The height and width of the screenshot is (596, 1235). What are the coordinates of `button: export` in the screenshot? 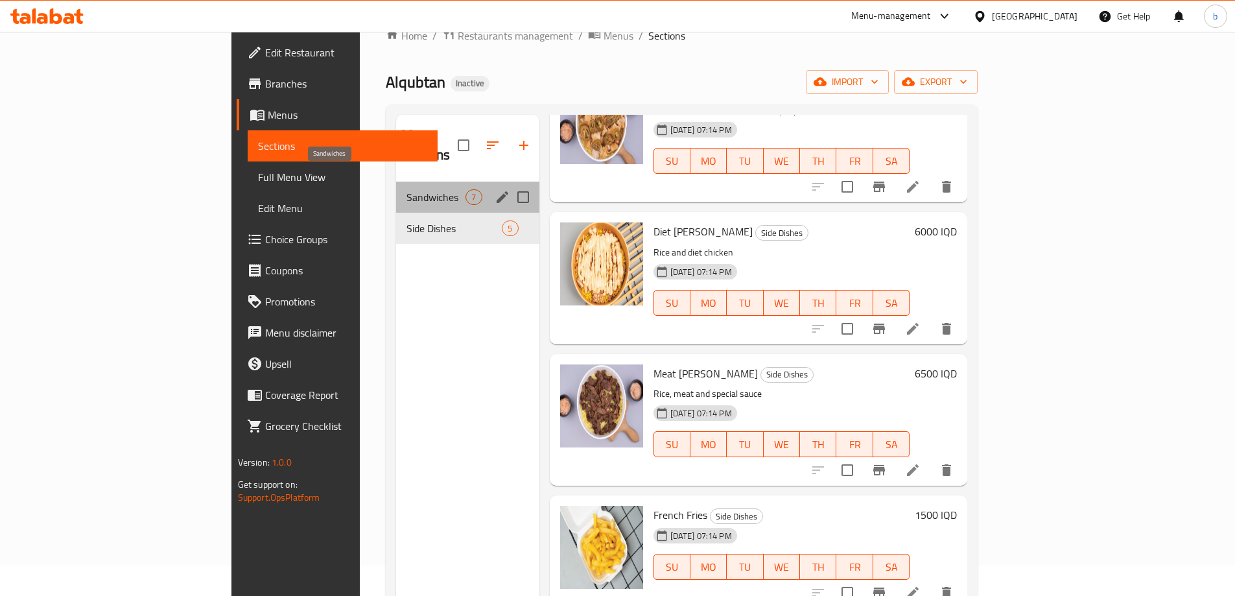 It's located at (936, 82).